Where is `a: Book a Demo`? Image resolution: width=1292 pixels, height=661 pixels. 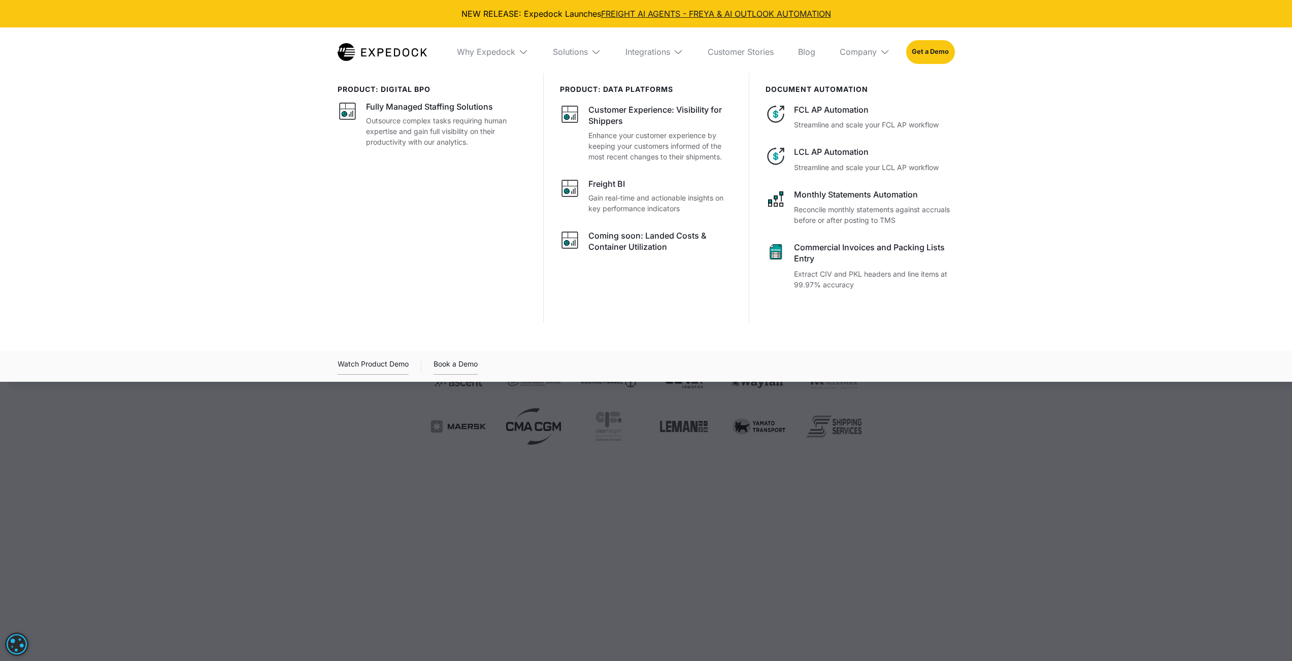
a: Book a Demo is located at coordinates (455, 366).